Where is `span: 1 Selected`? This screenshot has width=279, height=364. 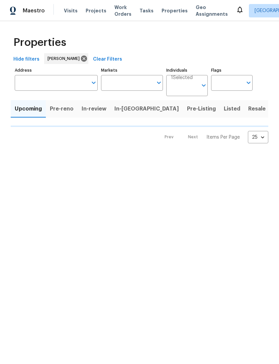 span: 1 Selected is located at coordinates (182, 78).